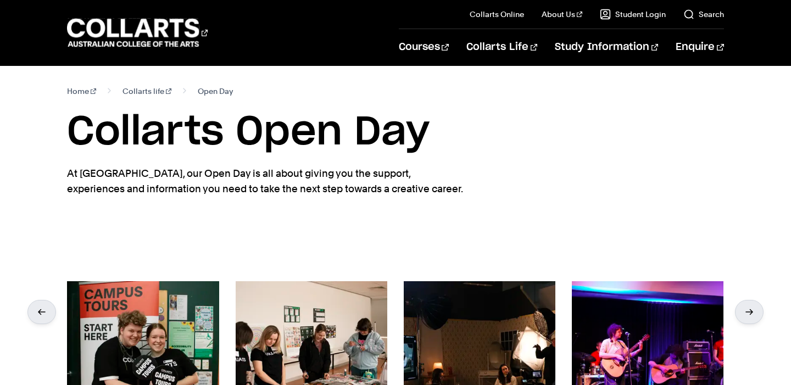 The height and width of the screenshot is (385, 791). What do you see at coordinates (633, 14) in the screenshot?
I see `a: Student Login` at bounding box center [633, 14].